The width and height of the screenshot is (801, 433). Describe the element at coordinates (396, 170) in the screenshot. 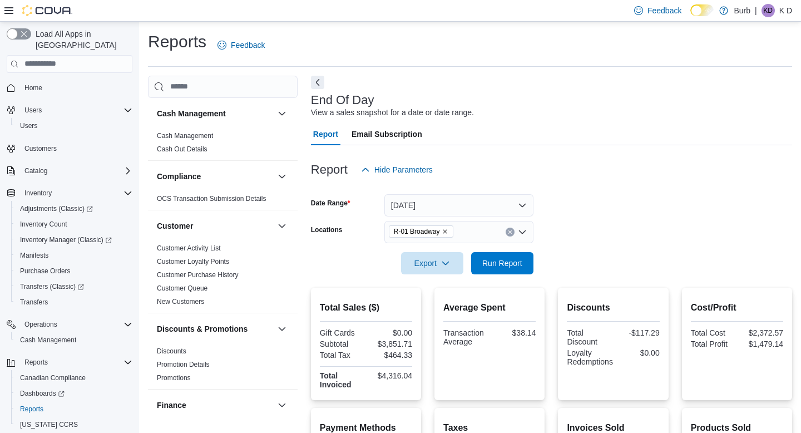

I see `button: Hide Parameters` at that location.